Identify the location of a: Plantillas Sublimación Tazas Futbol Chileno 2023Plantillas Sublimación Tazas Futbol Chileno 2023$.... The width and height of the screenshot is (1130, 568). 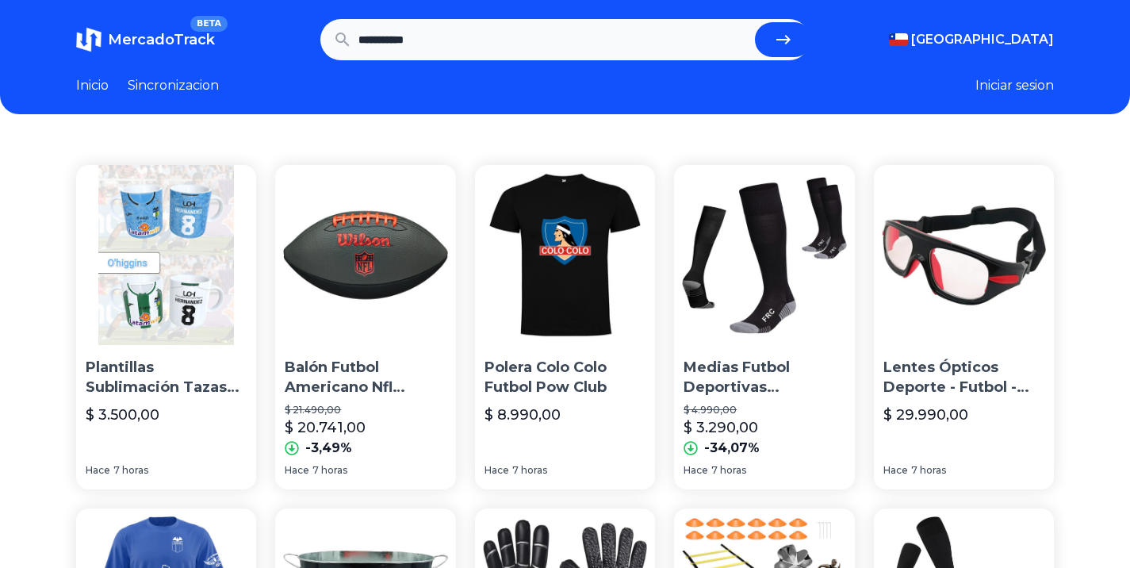
(166, 327).